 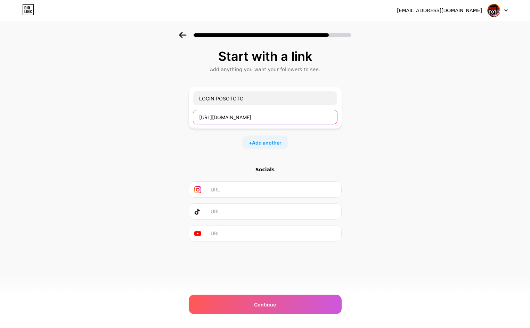 I want to click on input: Link name, so click(x=265, y=98).